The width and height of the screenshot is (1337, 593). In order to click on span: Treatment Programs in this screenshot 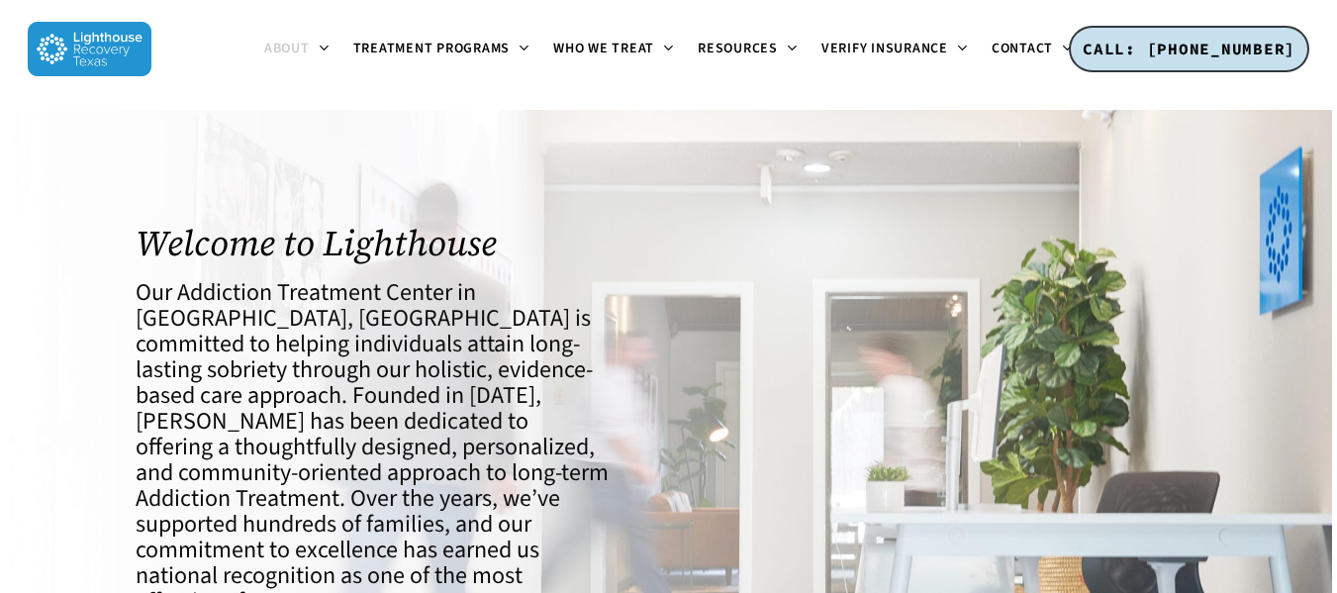, I will do `click(431, 48)`.